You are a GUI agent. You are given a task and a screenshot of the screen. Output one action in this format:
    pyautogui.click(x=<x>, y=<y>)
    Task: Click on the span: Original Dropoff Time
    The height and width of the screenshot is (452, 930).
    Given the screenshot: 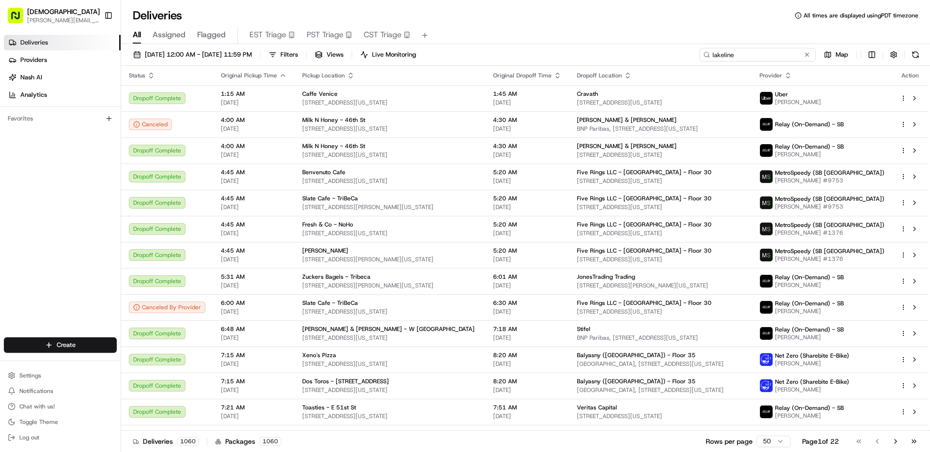 What is the action you would take?
    pyautogui.click(x=522, y=76)
    